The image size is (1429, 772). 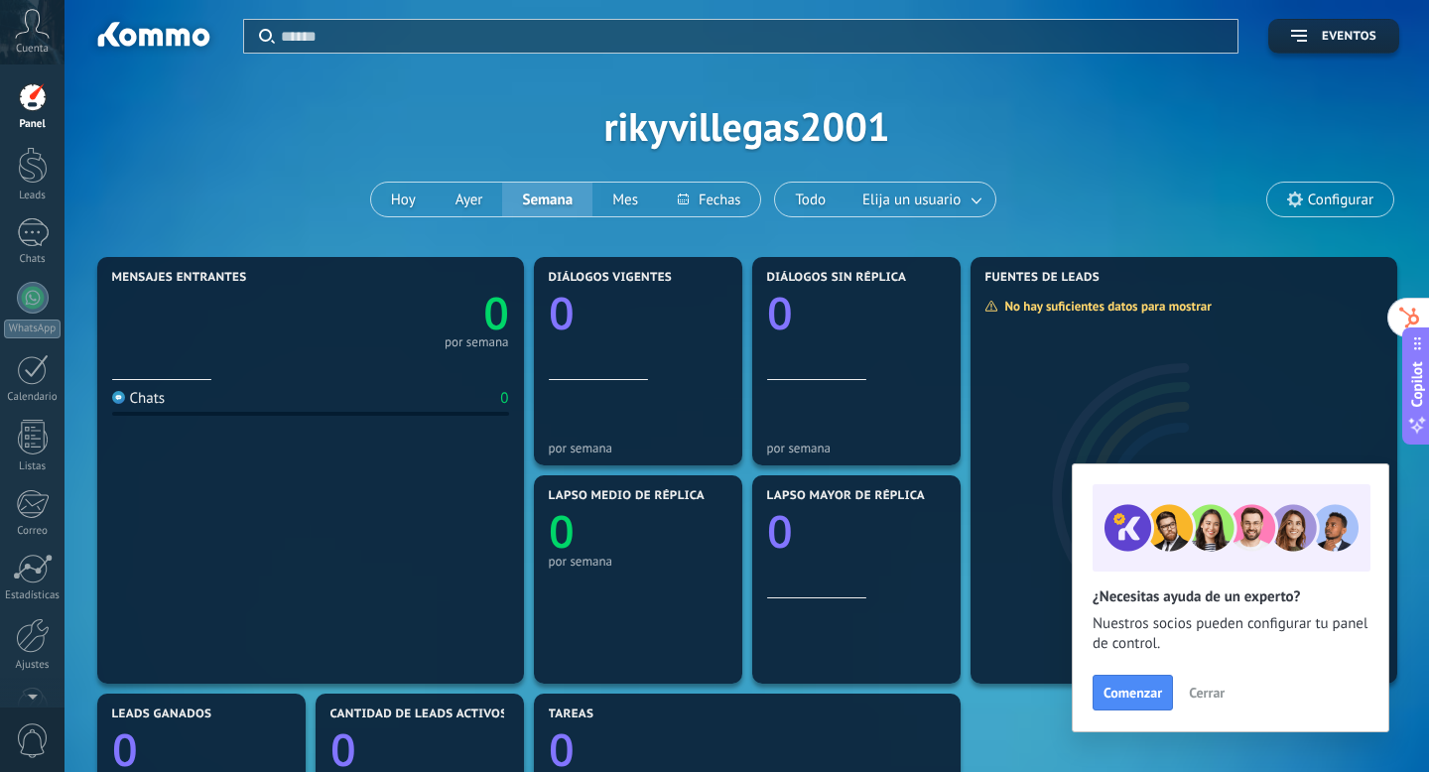 What do you see at coordinates (1334, 36) in the screenshot?
I see `button: Eventos` at bounding box center [1334, 36].